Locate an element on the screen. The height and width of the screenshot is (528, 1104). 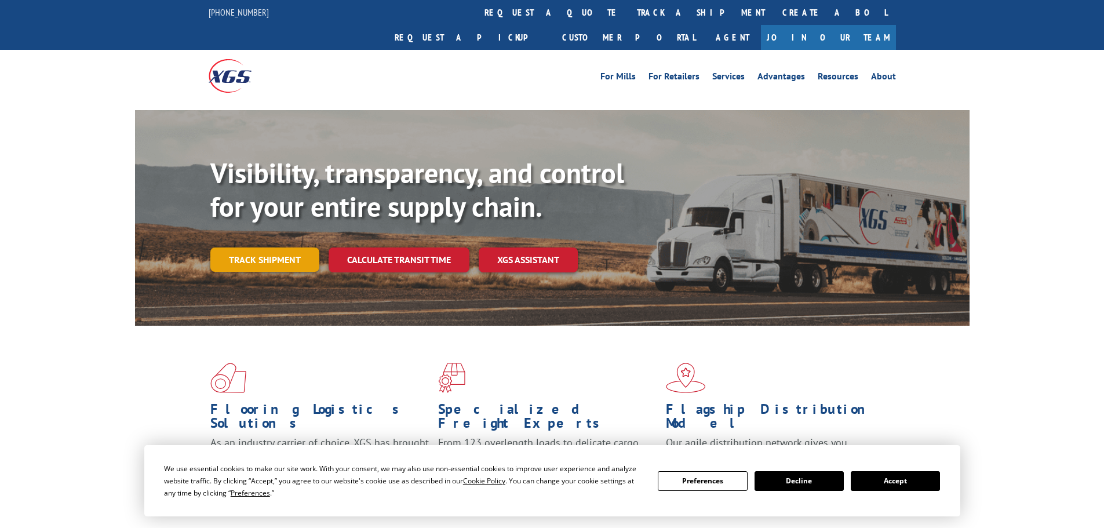
span: Our agile distribution network gives you nationwide inventory management on demand. is located at coordinates (772, 449).